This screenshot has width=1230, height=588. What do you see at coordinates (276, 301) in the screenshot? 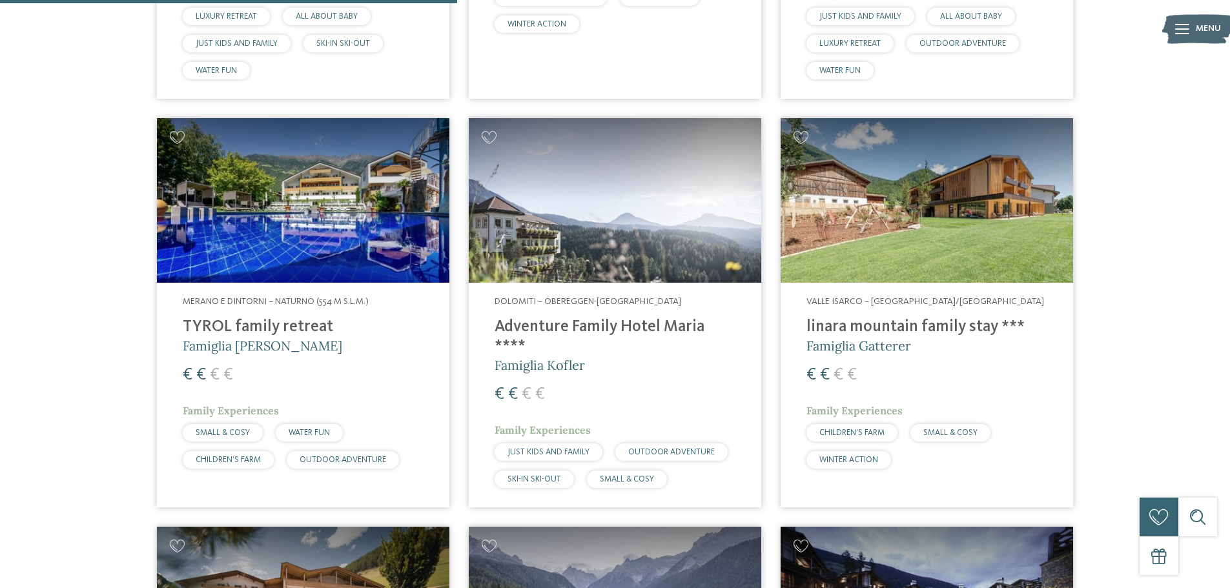
I see `span: Merano e dintorni – Naturno (554 m s.l.m.)` at bounding box center [276, 301].